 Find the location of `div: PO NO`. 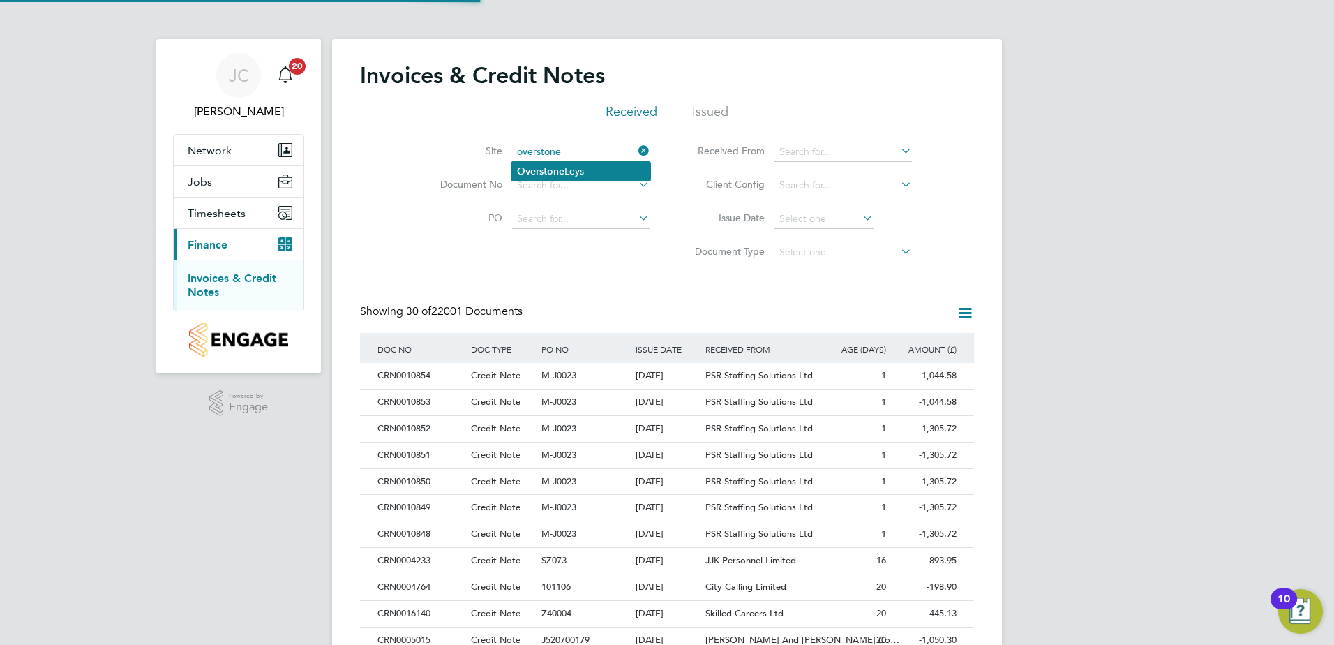

div: PO NO is located at coordinates (585, 349).